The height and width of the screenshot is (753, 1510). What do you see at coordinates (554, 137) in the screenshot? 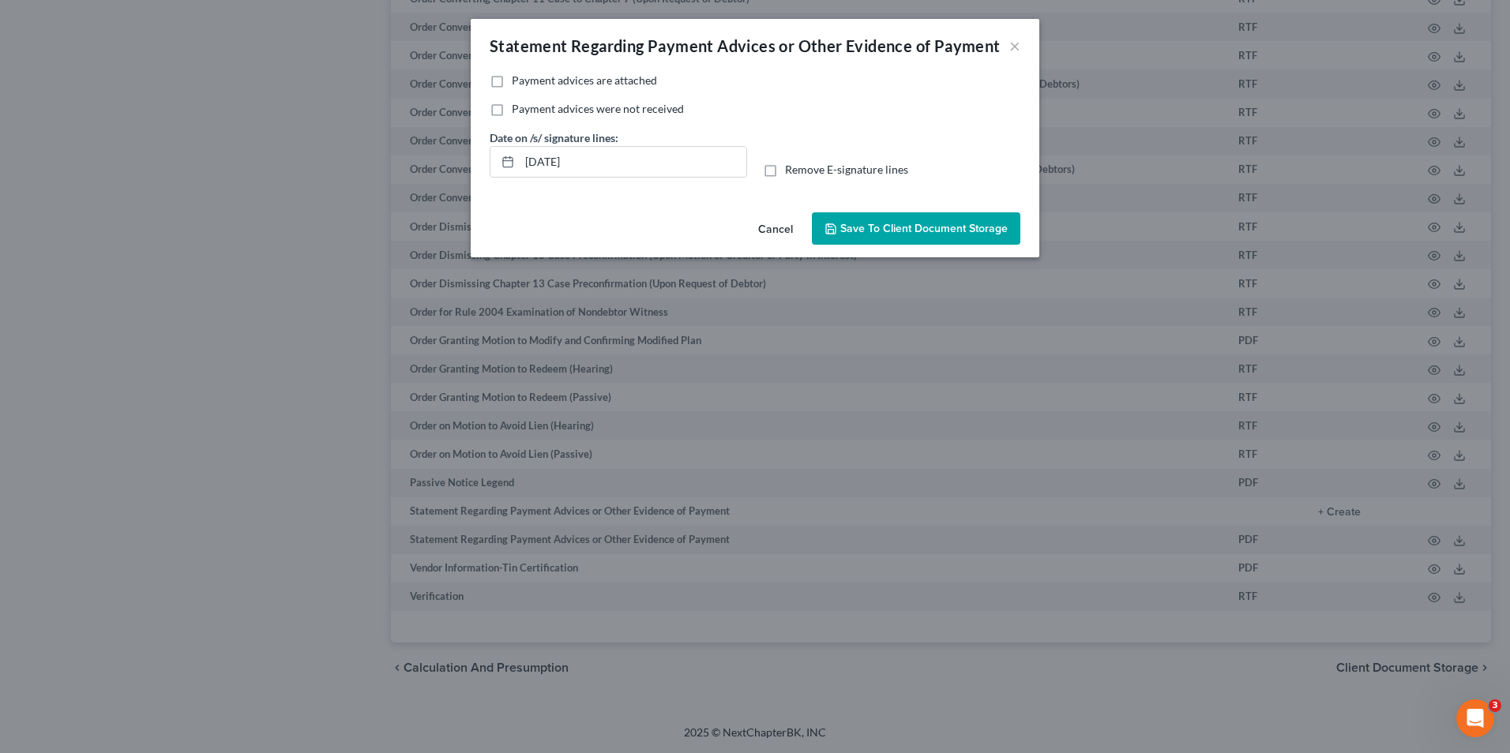
I see `label: Date on /s/ signature lines:` at bounding box center [554, 137].